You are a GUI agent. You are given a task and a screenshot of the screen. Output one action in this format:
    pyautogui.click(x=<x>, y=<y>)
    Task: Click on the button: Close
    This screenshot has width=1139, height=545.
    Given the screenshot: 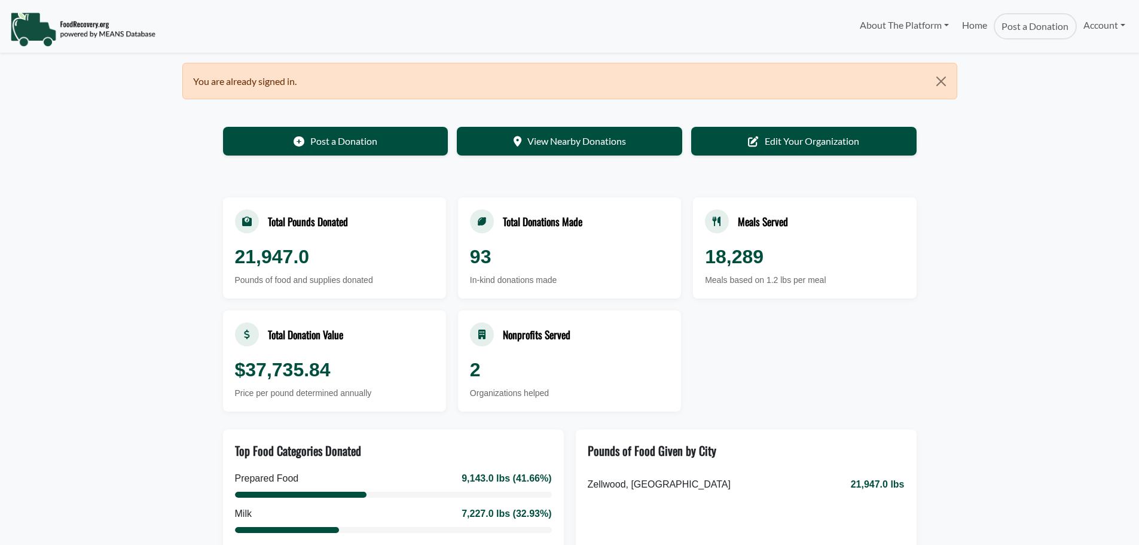 What is the action you would take?
    pyautogui.click(x=940, y=81)
    